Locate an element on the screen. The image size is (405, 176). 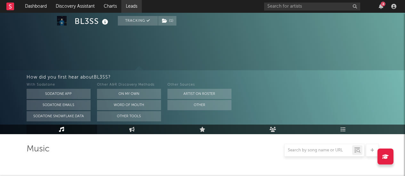
button: Sodatone App is located at coordinates (59, 94).